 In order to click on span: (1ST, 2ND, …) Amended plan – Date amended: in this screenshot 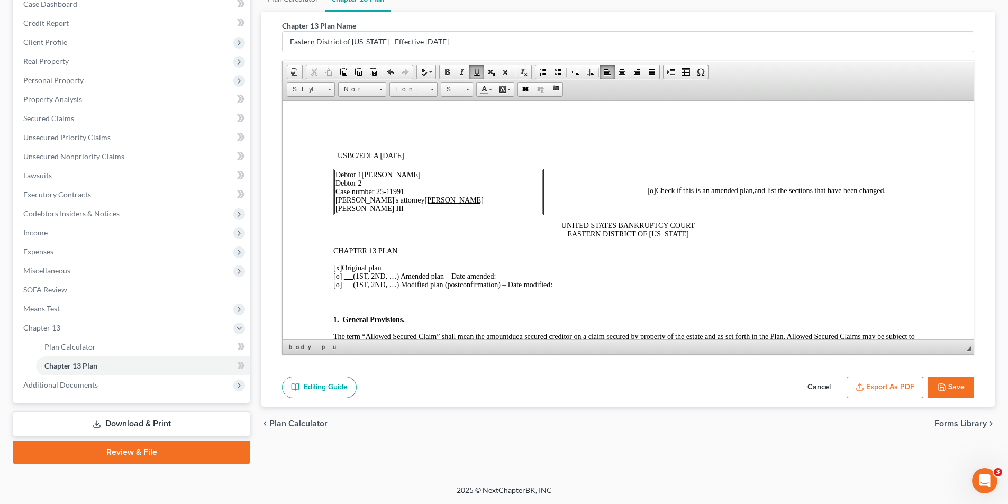, I will do `click(132, 175)`.